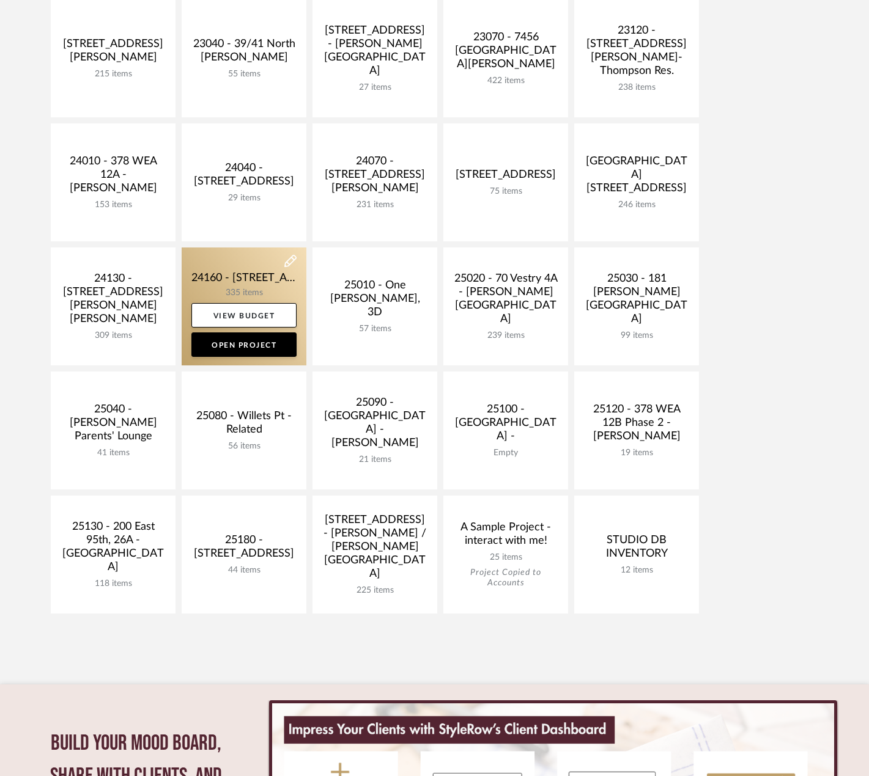 This screenshot has height=776, width=869. I want to click on a: Open Project, so click(244, 345).